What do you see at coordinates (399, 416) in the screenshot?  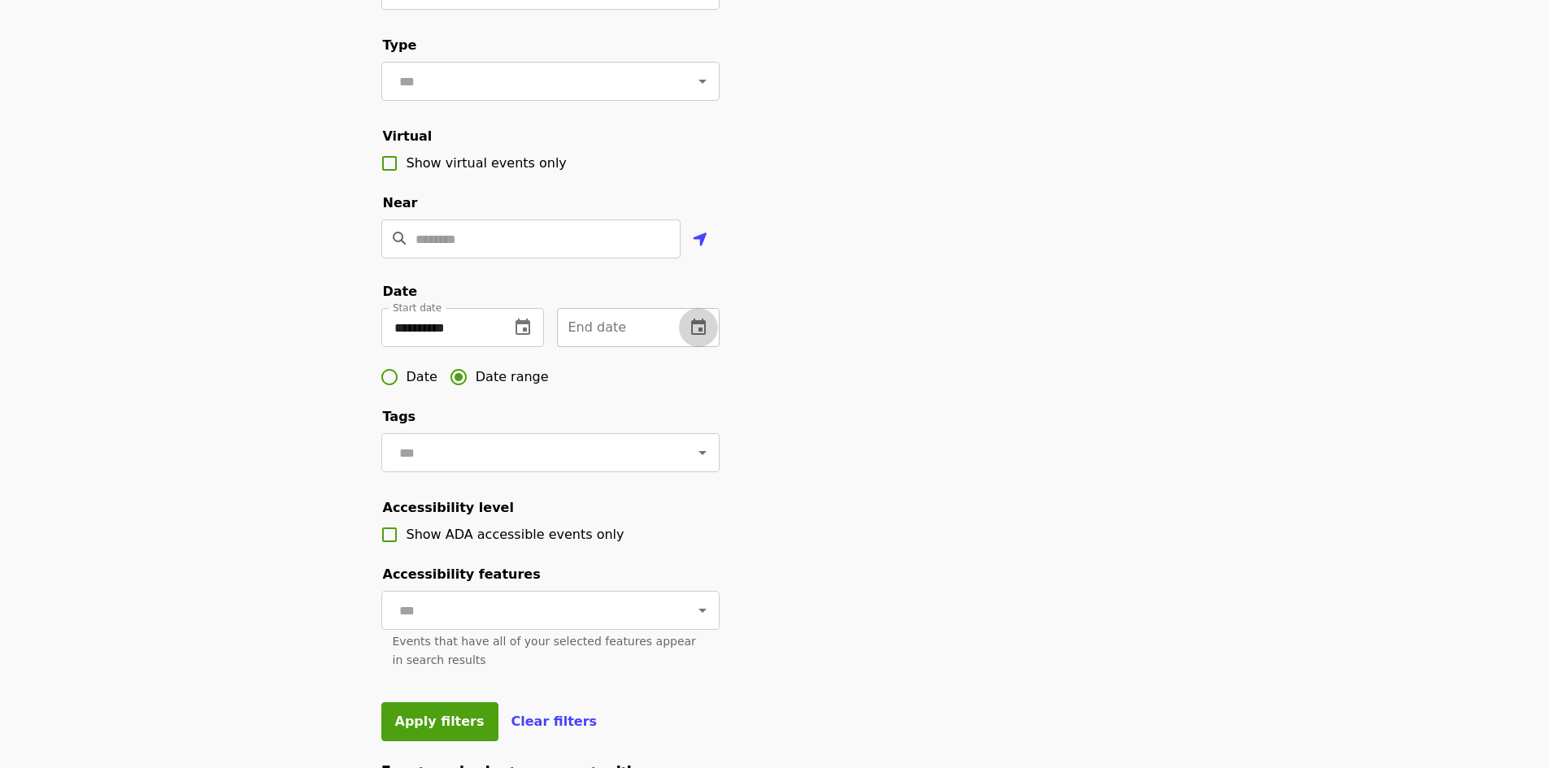 I see `span: Tags` at bounding box center [399, 416].